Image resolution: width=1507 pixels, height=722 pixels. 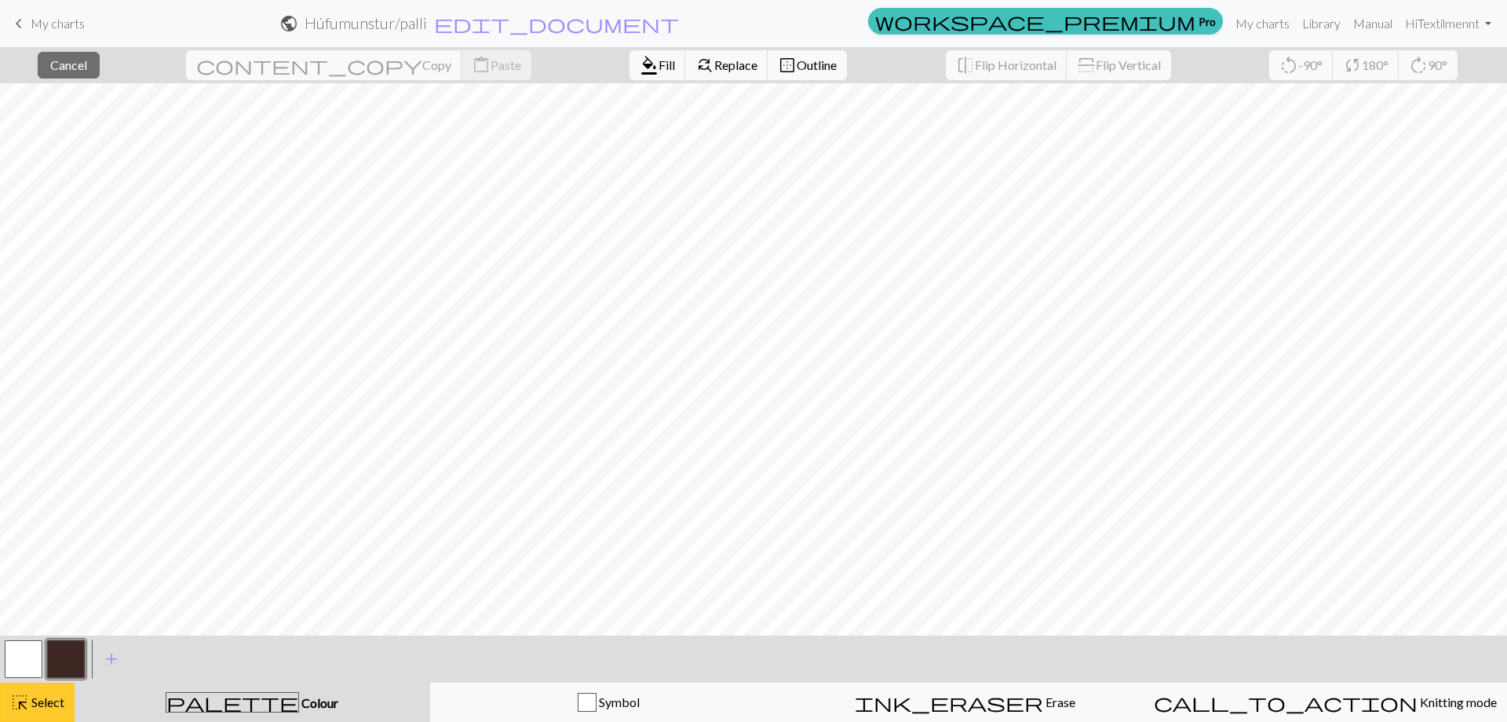 What do you see at coordinates (1289, 65) in the screenshot?
I see `span: rotate_left` at bounding box center [1289, 65].